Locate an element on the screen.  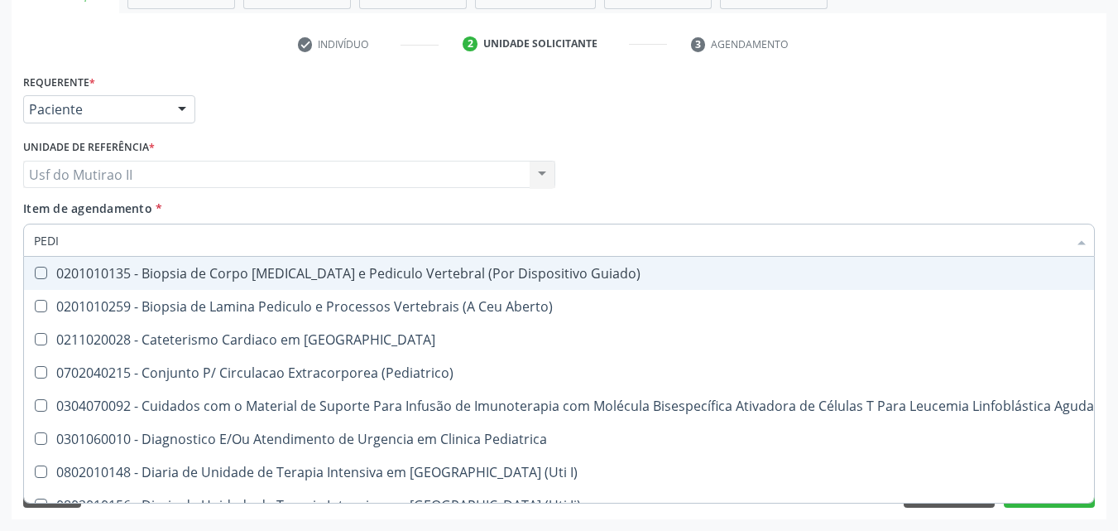
input: Buscar por procedimentos is located at coordinates (550, 240).